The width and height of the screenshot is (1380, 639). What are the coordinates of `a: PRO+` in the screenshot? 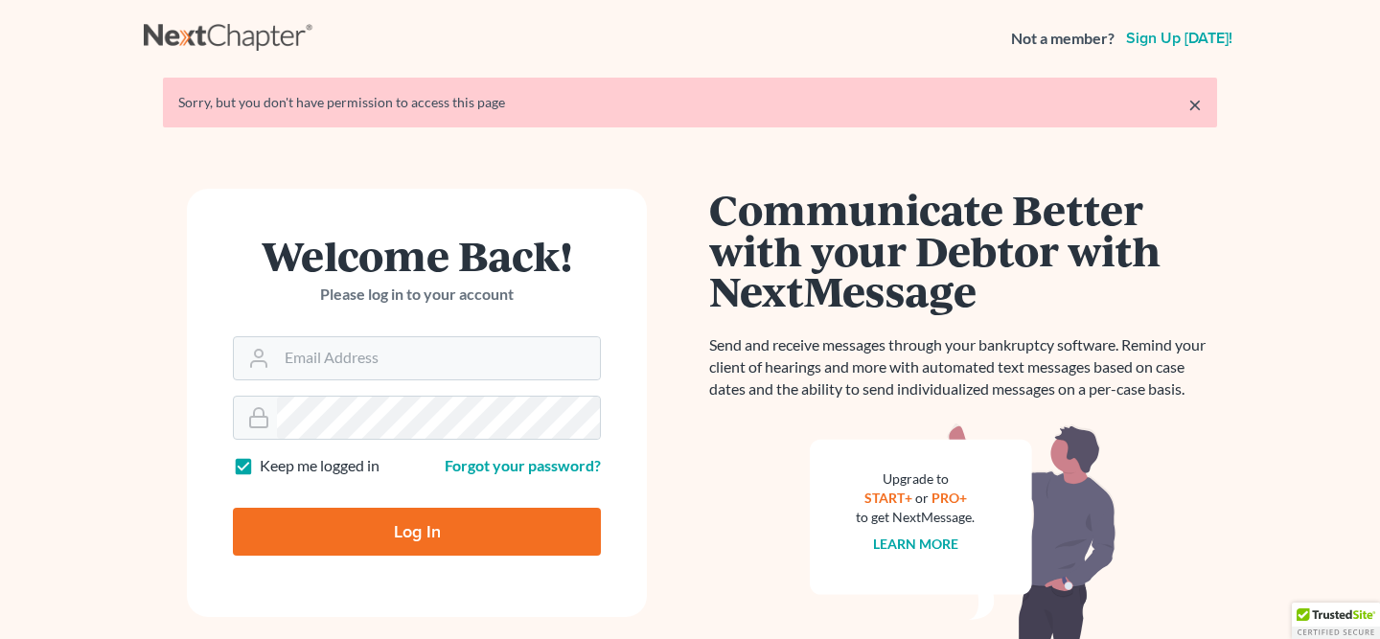 It's located at (949, 498).